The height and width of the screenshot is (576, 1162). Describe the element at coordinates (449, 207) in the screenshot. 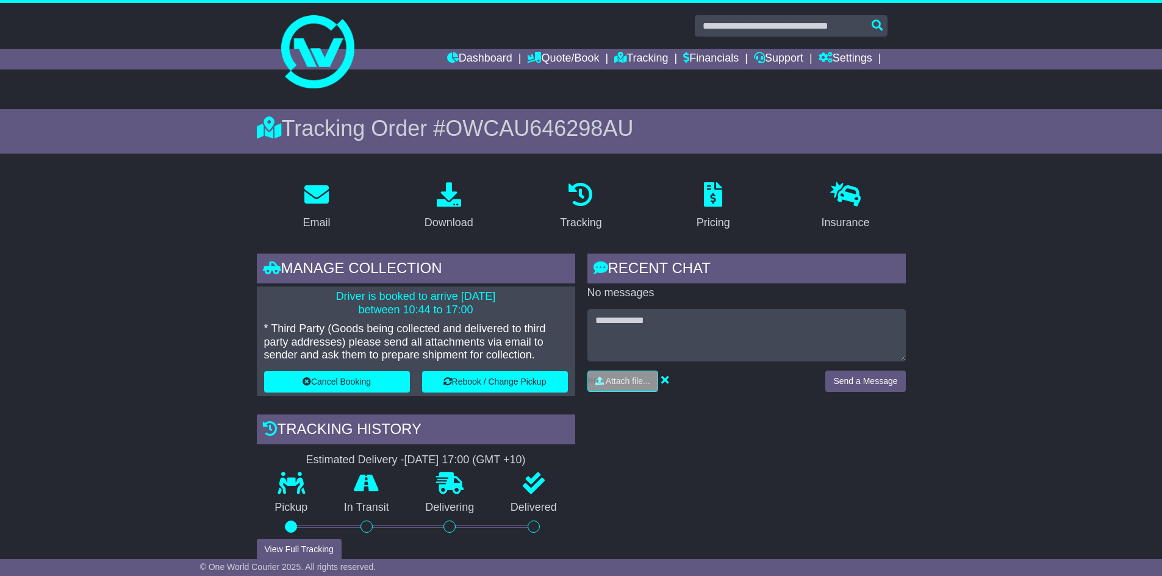

I see `a: Download` at that location.